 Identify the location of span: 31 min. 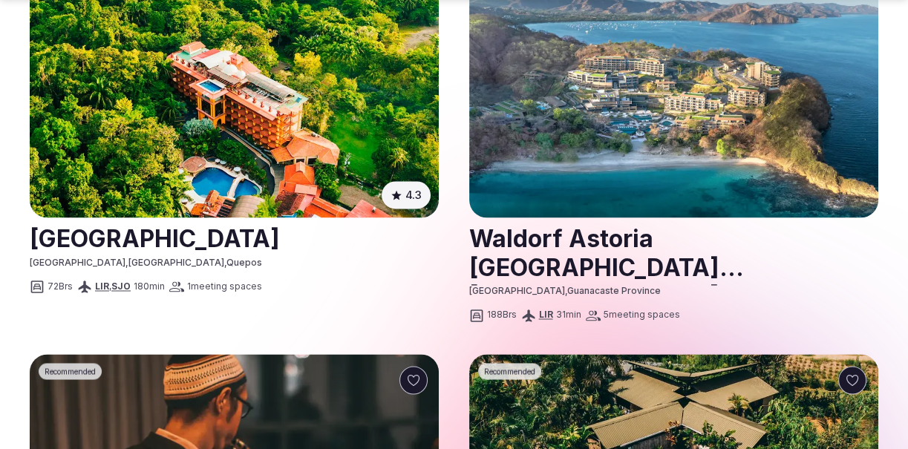
(569, 315).